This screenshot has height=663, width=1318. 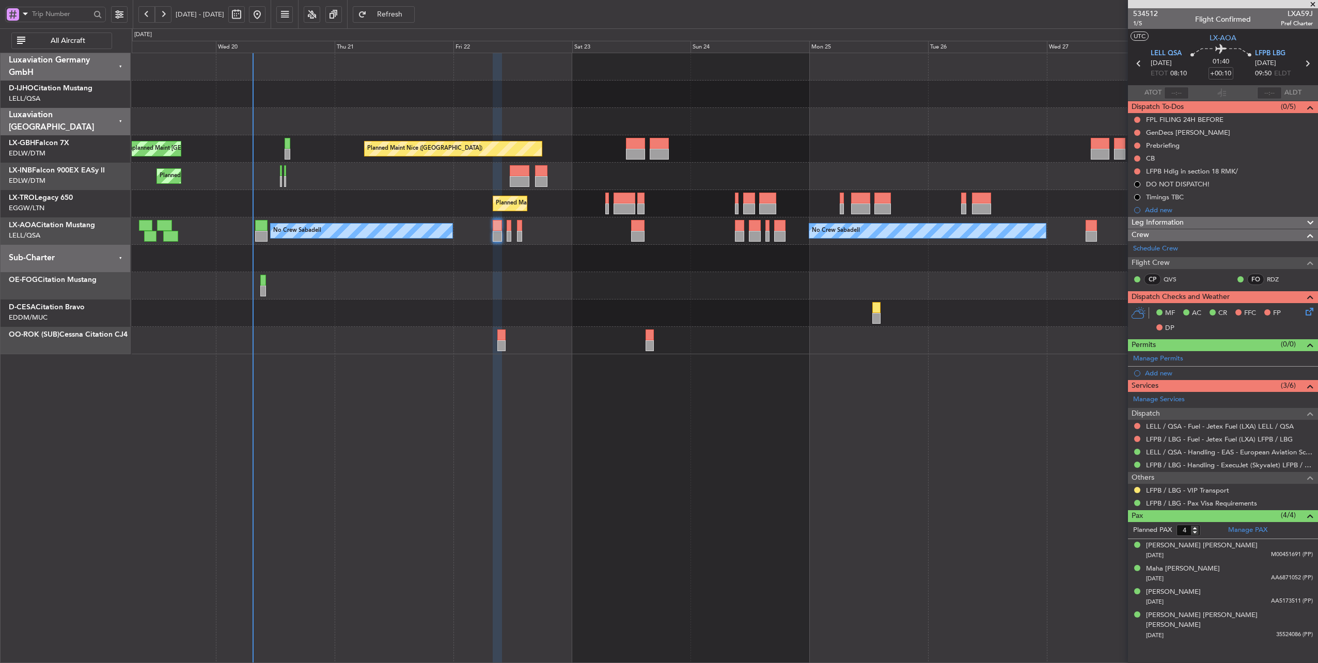 What do you see at coordinates (394, 47) in the screenshot?
I see `div: Thu 21` at bounding box center [394, 47].